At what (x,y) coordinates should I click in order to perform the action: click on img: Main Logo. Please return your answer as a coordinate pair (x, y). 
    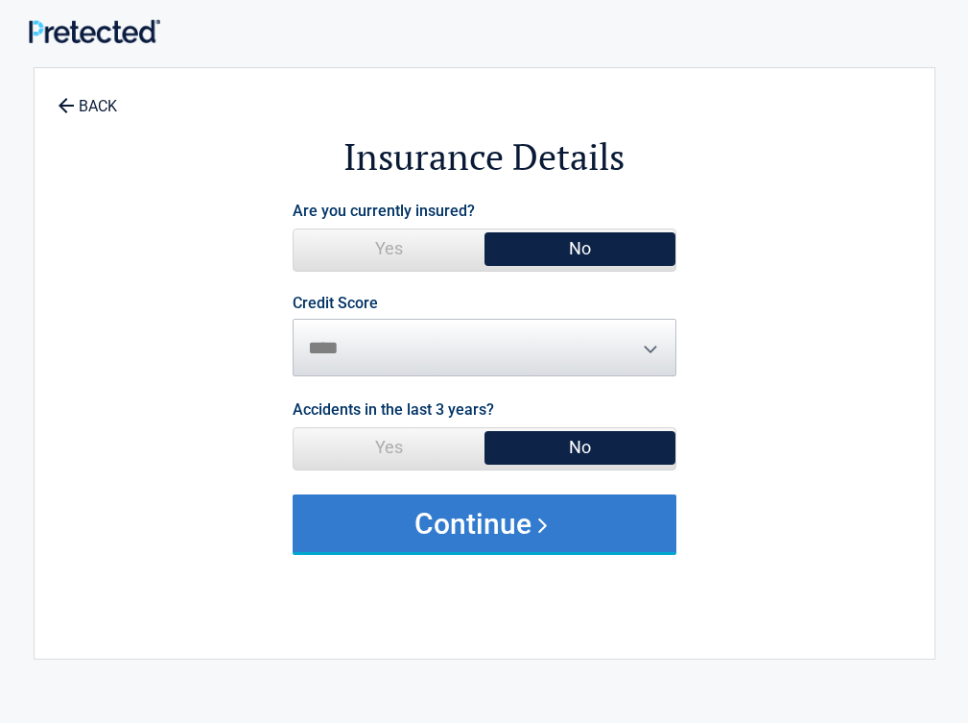
    Looking at the image, I should click on (94, 31).